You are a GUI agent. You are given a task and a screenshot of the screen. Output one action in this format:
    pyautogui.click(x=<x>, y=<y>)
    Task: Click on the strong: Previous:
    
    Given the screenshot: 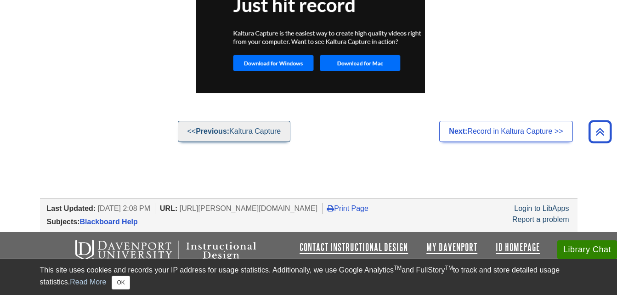 What is the action you would take?
    pyautogui.click(x=212, y=131)
    